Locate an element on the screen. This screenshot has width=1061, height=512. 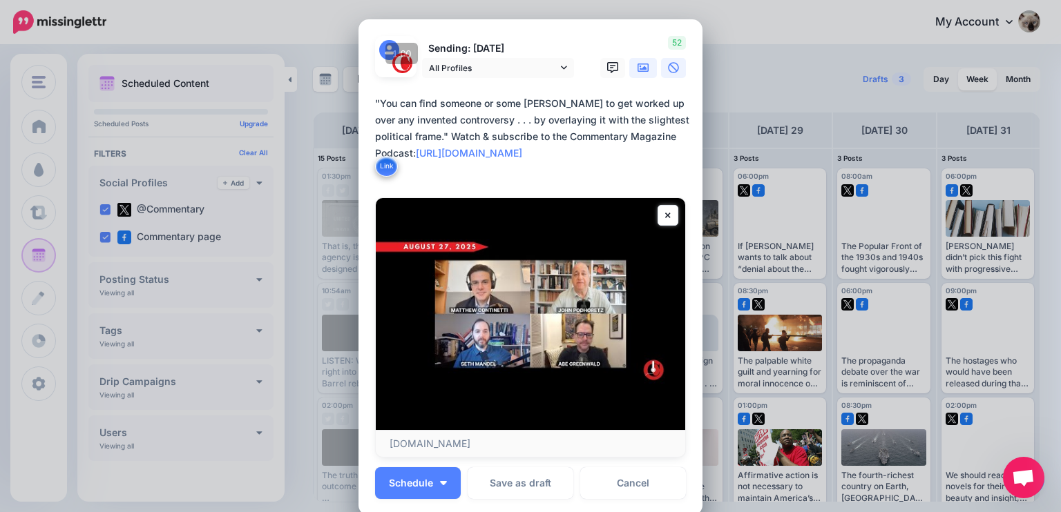
img: user_default_image.png is located at coordinates (389, 50).